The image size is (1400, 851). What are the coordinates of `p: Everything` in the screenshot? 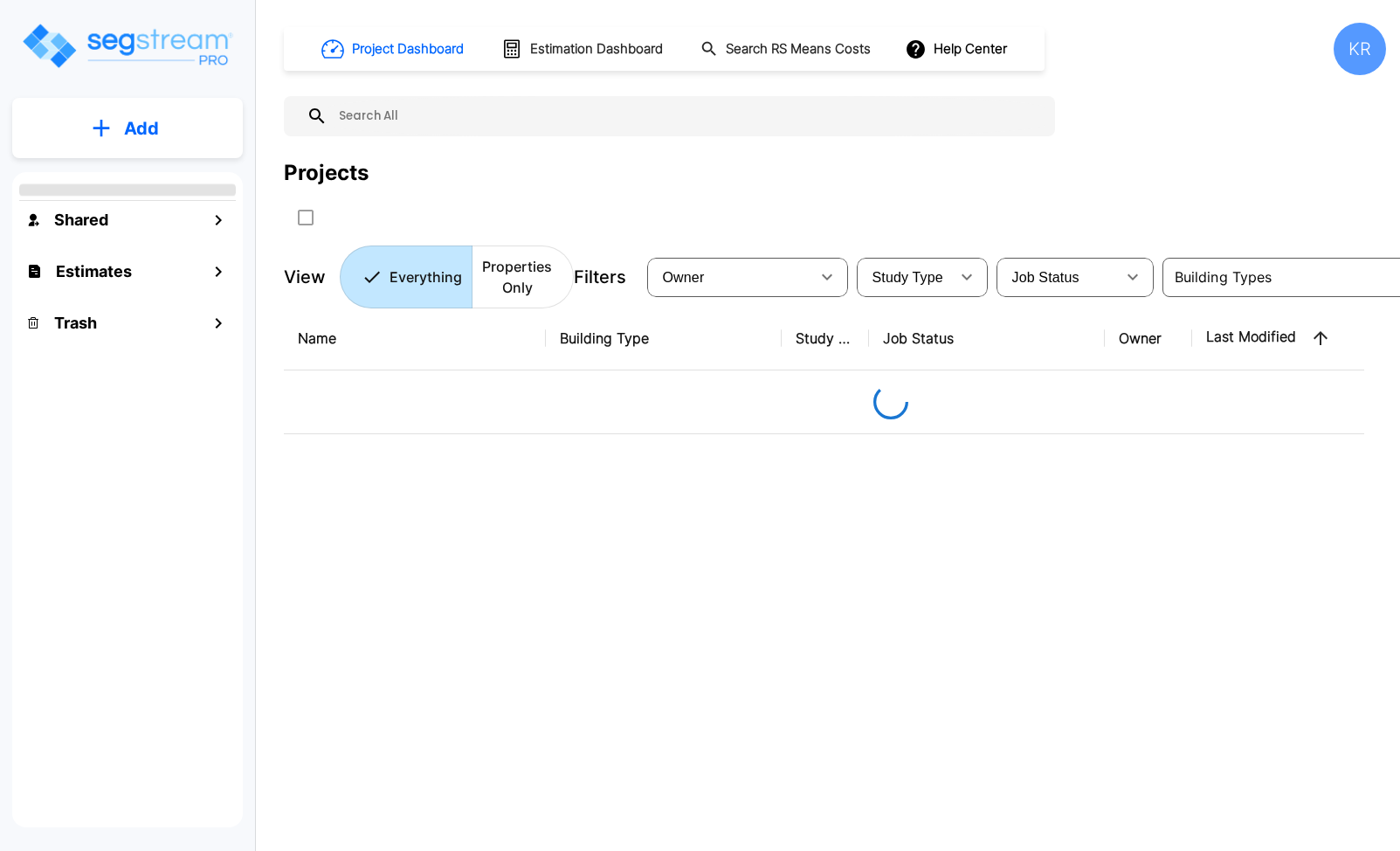 It's located at (425, 277).